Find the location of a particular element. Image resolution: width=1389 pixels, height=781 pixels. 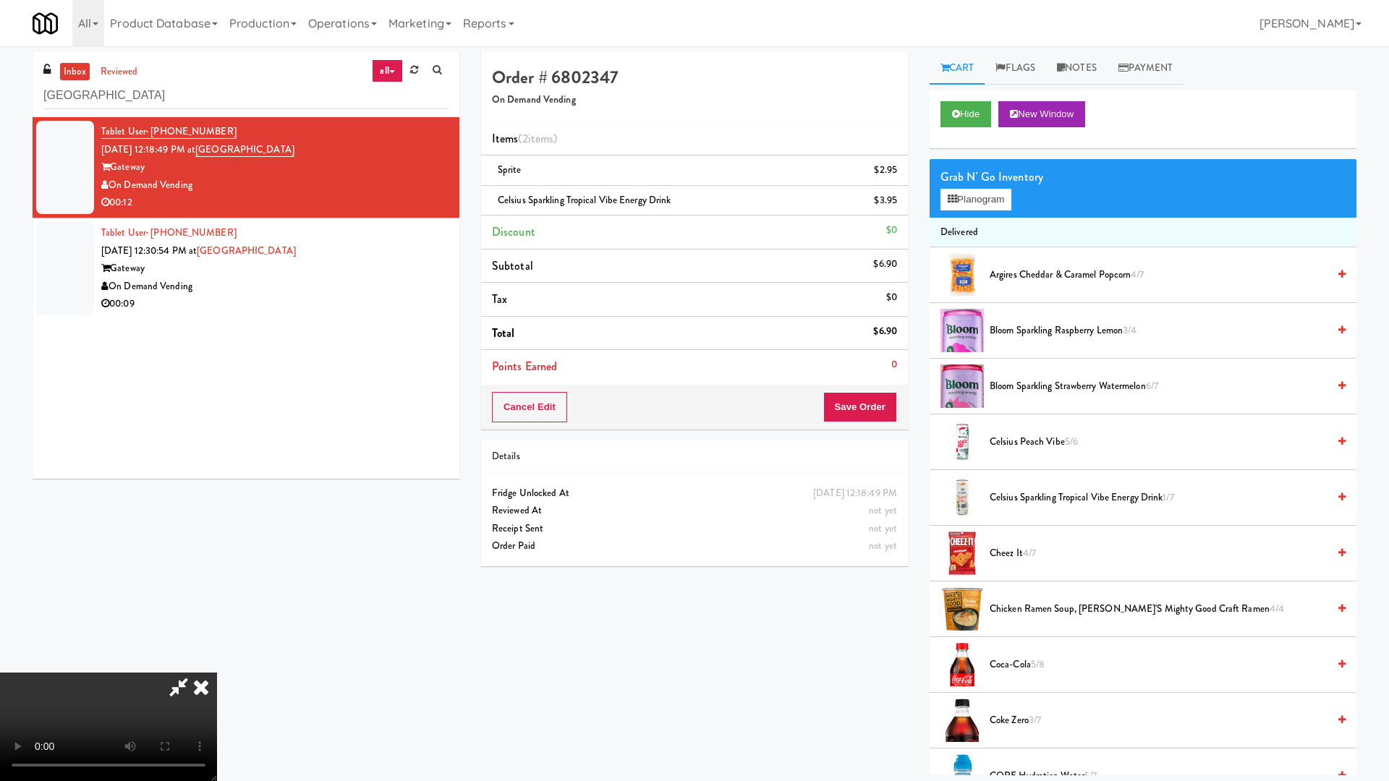

div: 00:12 is located at coordinates (275, 203).